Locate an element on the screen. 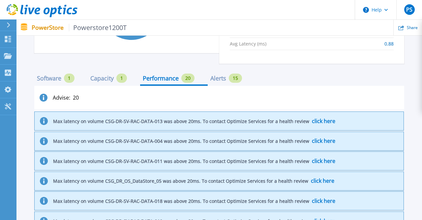  div: Software is located at coordinates (49, 78).